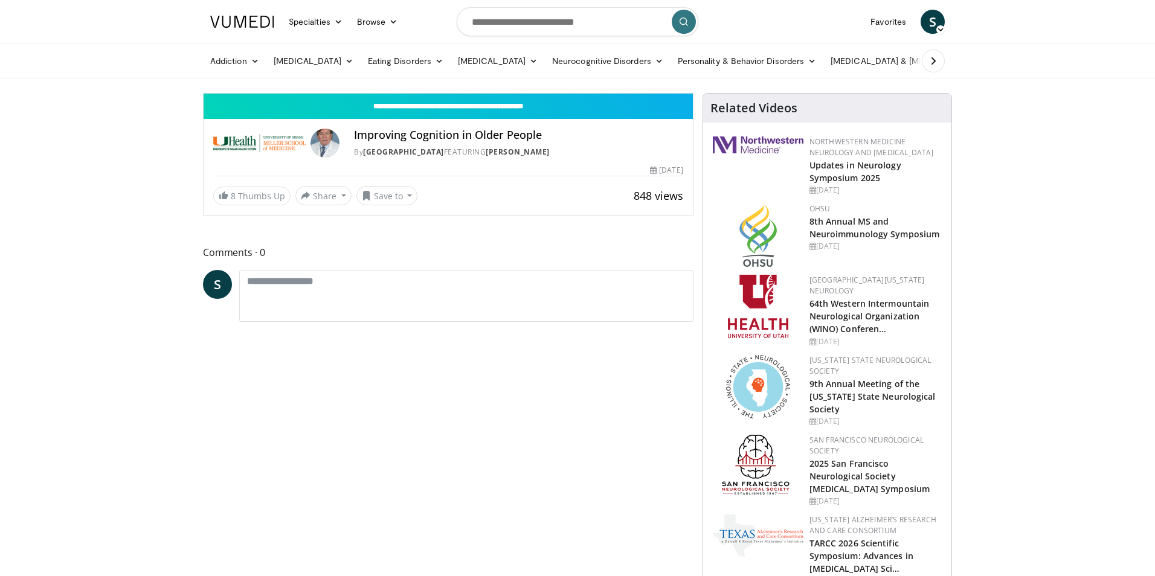 The height and width of the screenshot is (576, 1155). Describe the element at coordinates (659, 196) in the screenshot. I see `span: 848 views` at that location.